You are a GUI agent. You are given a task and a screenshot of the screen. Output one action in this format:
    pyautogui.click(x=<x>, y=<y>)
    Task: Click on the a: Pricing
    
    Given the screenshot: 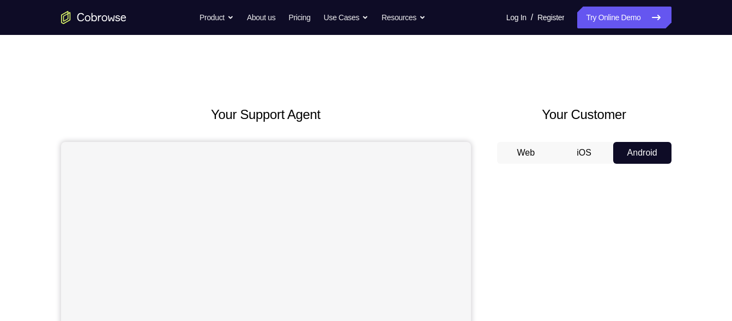 What is the action you would take?
    pyautogui.click(x=299, y=17)
    